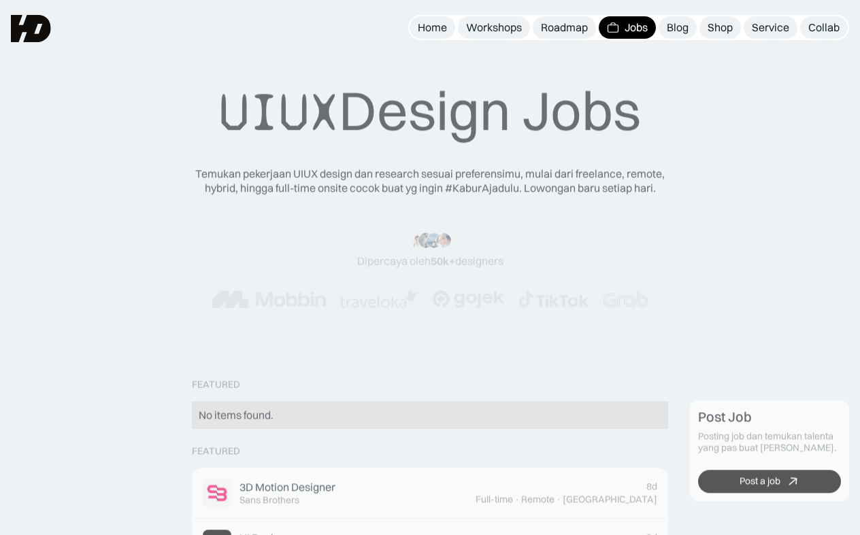 The height and width of the screenshot is (535, 860). Describe the element at coordinates (494, 27) in the screenshot. I see `a: Workshops` at that location.